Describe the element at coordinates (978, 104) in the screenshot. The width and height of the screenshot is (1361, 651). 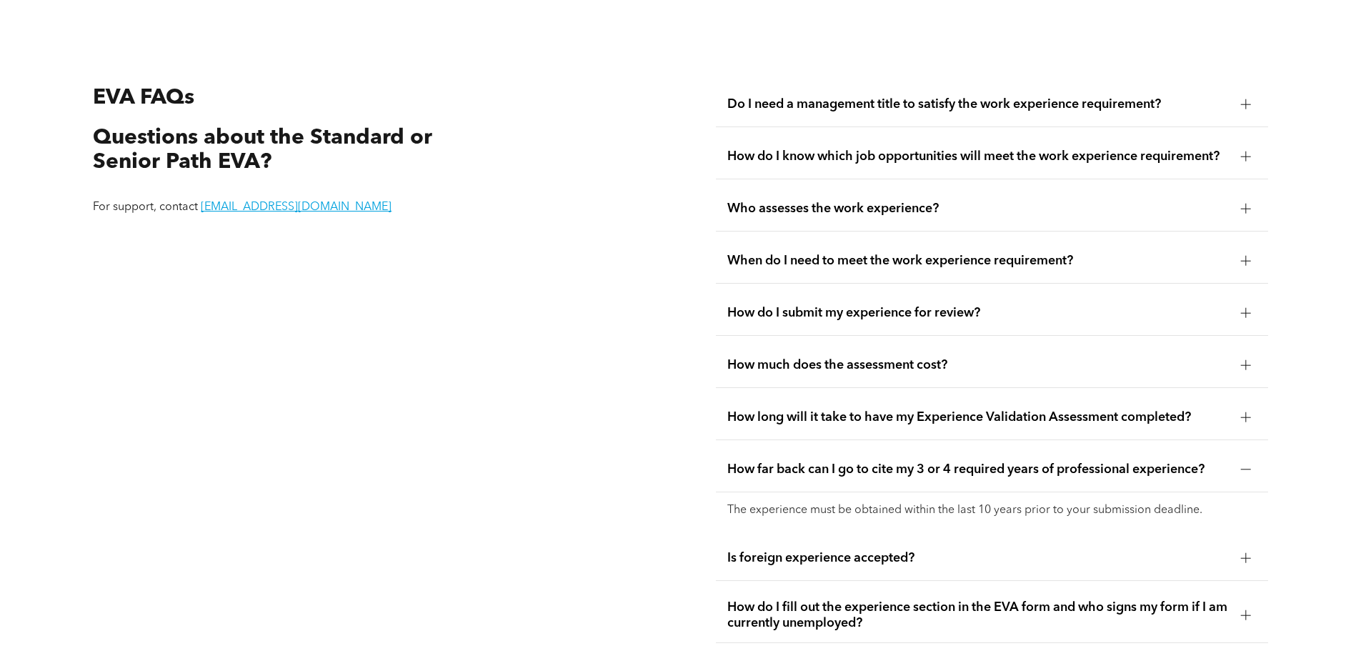
I see `span: Do I need a management title to satisfy the work experience requirement?` at that location.